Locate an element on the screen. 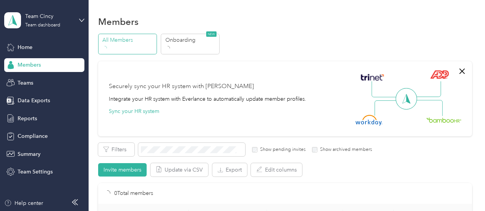  p: Onboarding is located at coordinates (191, 40).